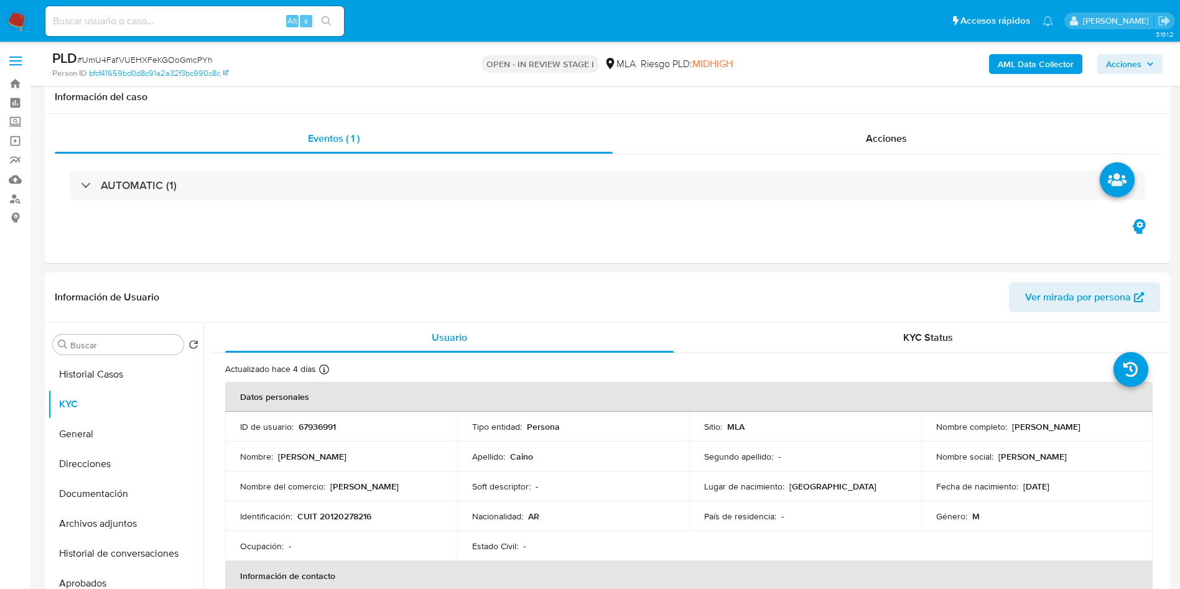  Describe the element at coordinates (262, 546) in the screenshot. I see `p: Ocupación :` at that location.